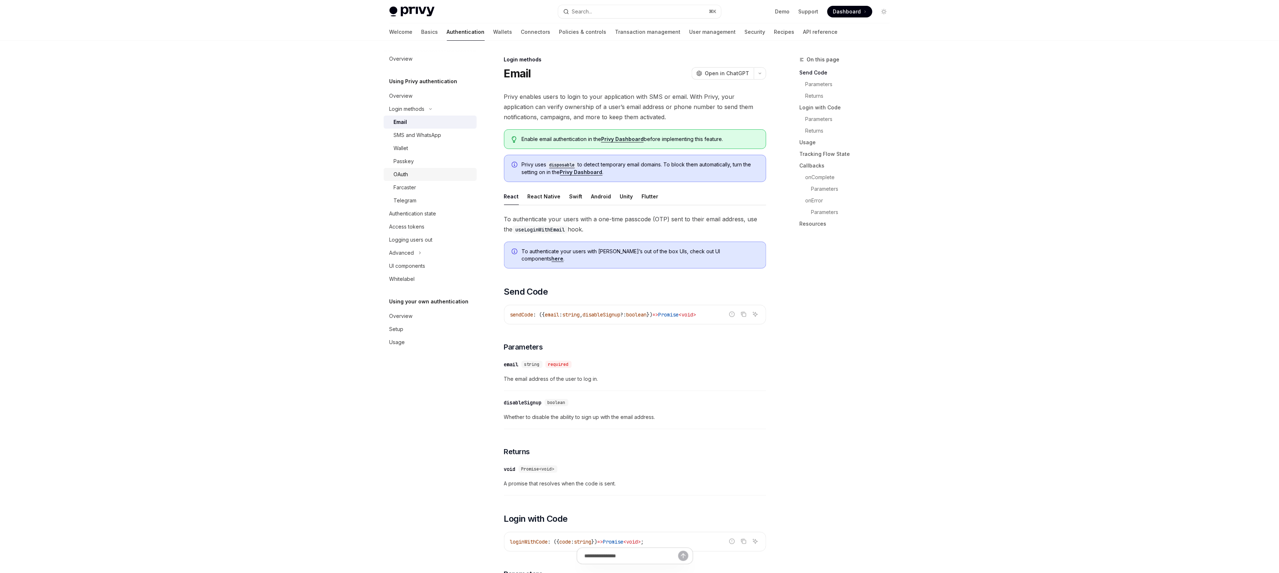  What do you see at coordinates (404, 161) in the screenshot?
I see `div: Passkey` at bounding box center [404, 161].